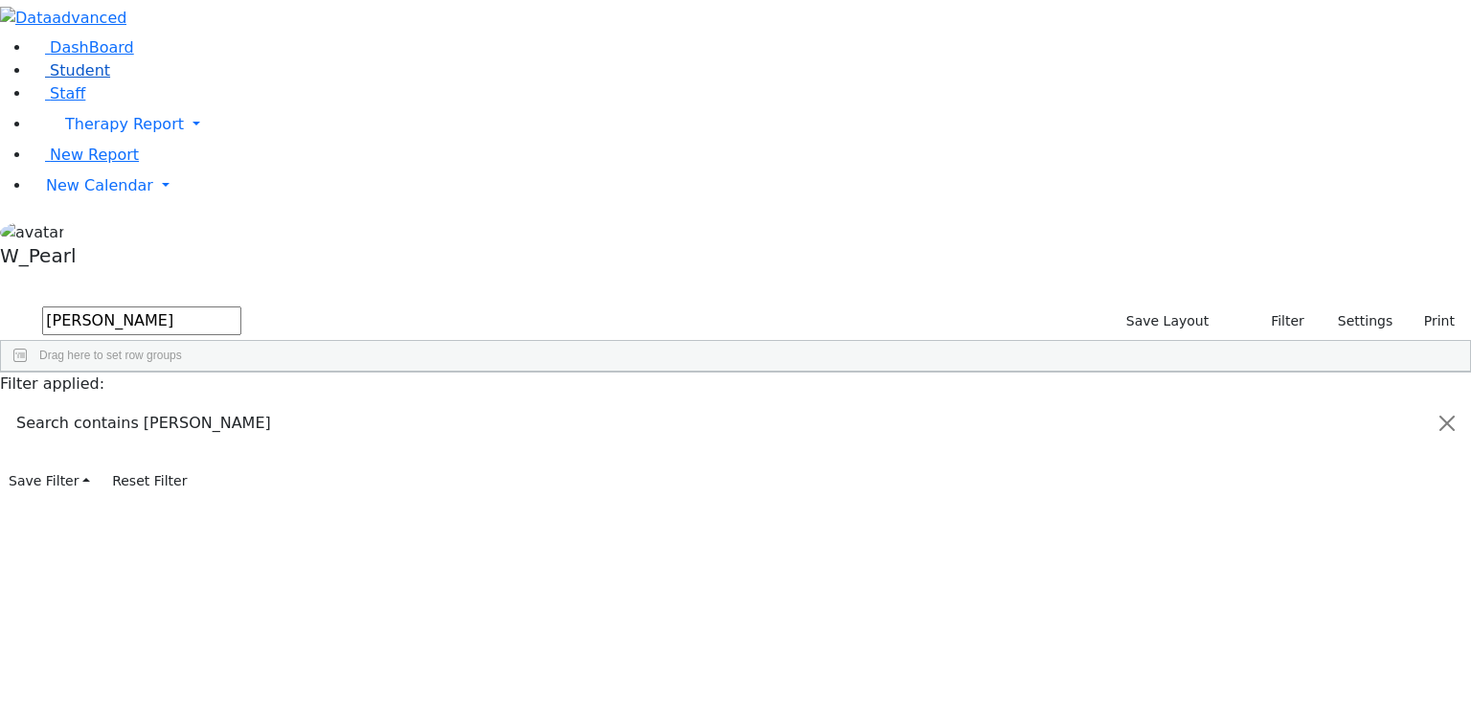  Describe the element at coordinates (57, 93) in the screenshot. I see `a: Staff` at that location.